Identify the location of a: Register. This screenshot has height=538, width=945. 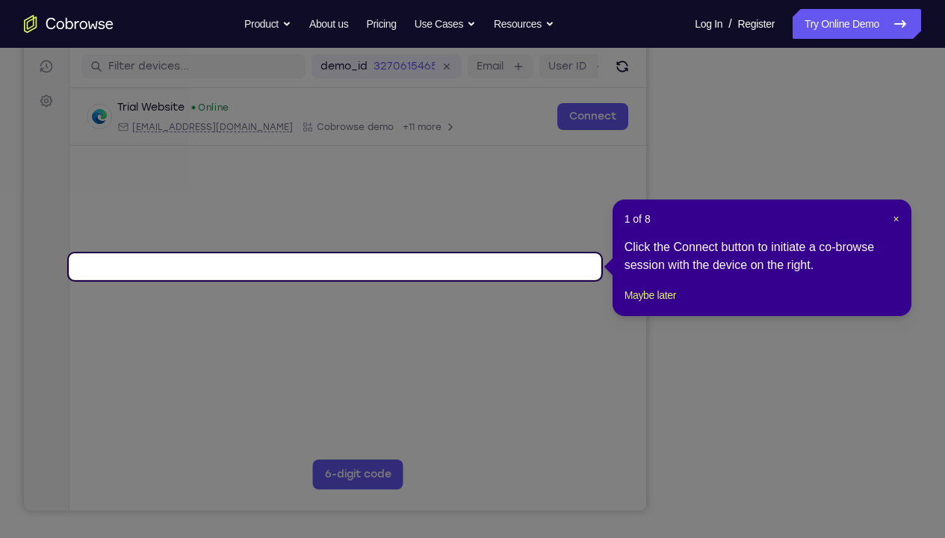
(756, 24).